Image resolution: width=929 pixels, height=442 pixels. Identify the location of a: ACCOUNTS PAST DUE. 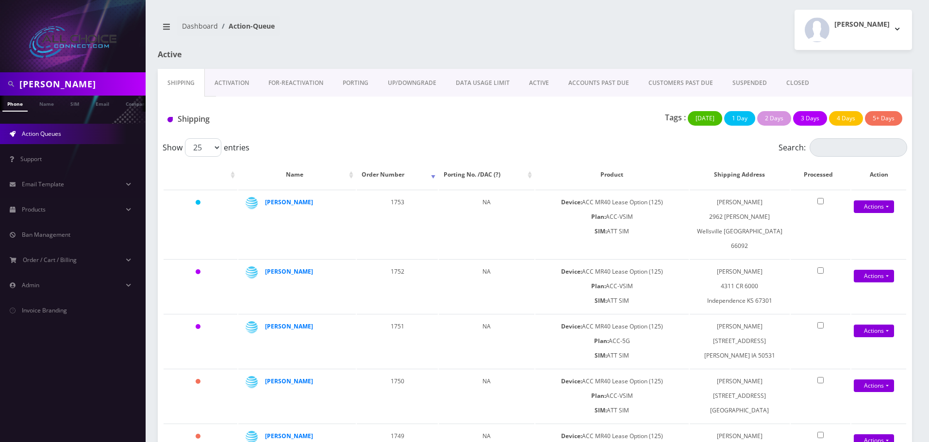
(599, 83).